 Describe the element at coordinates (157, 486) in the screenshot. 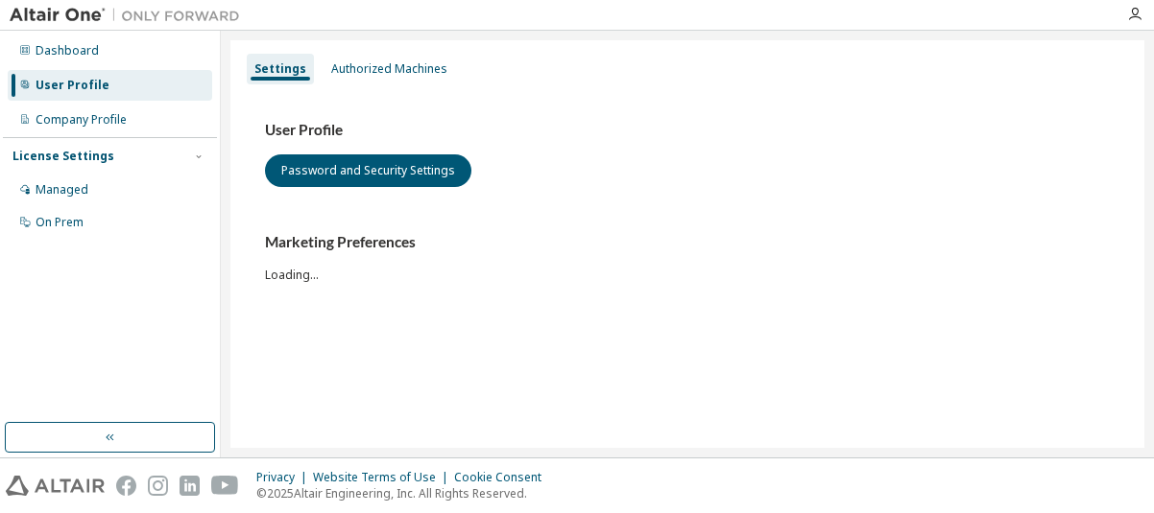

I see `img: instagram.svg` at that location.